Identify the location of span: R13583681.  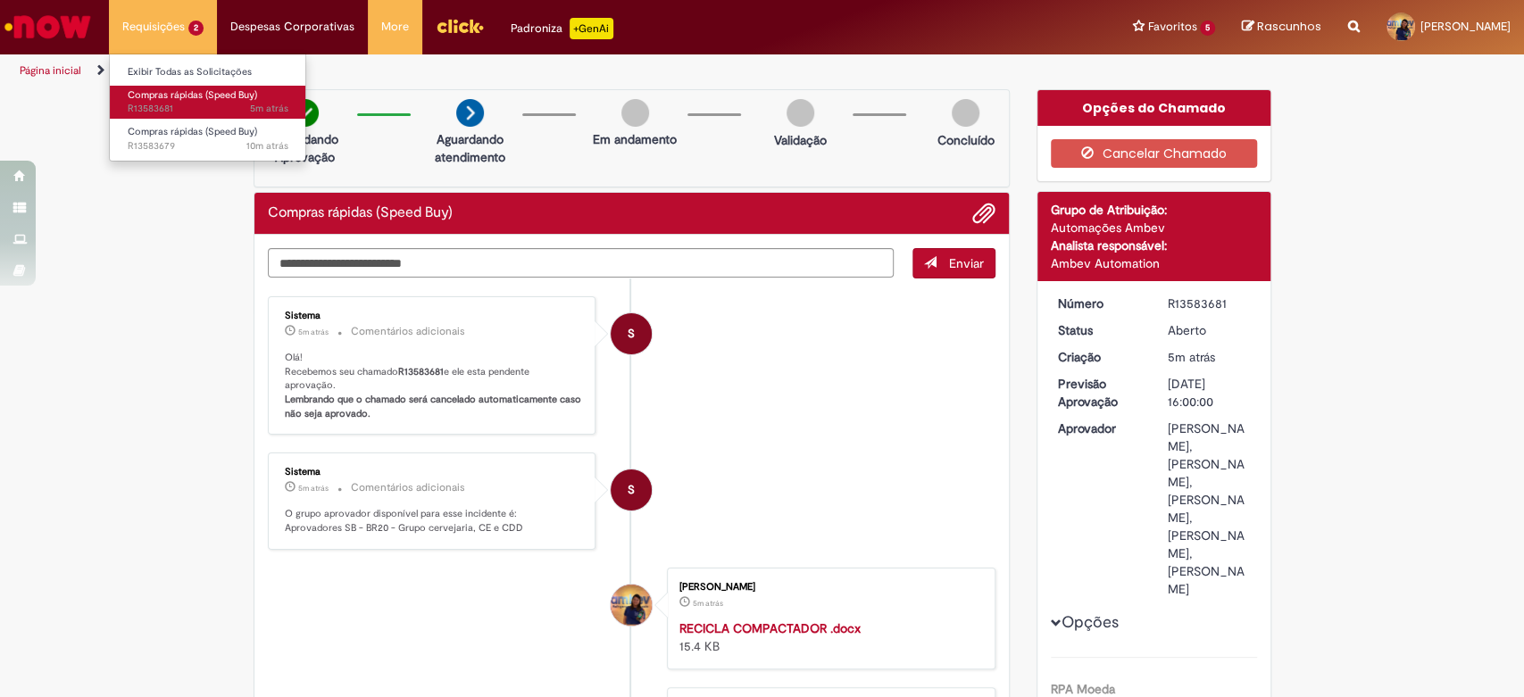
(208, 109).